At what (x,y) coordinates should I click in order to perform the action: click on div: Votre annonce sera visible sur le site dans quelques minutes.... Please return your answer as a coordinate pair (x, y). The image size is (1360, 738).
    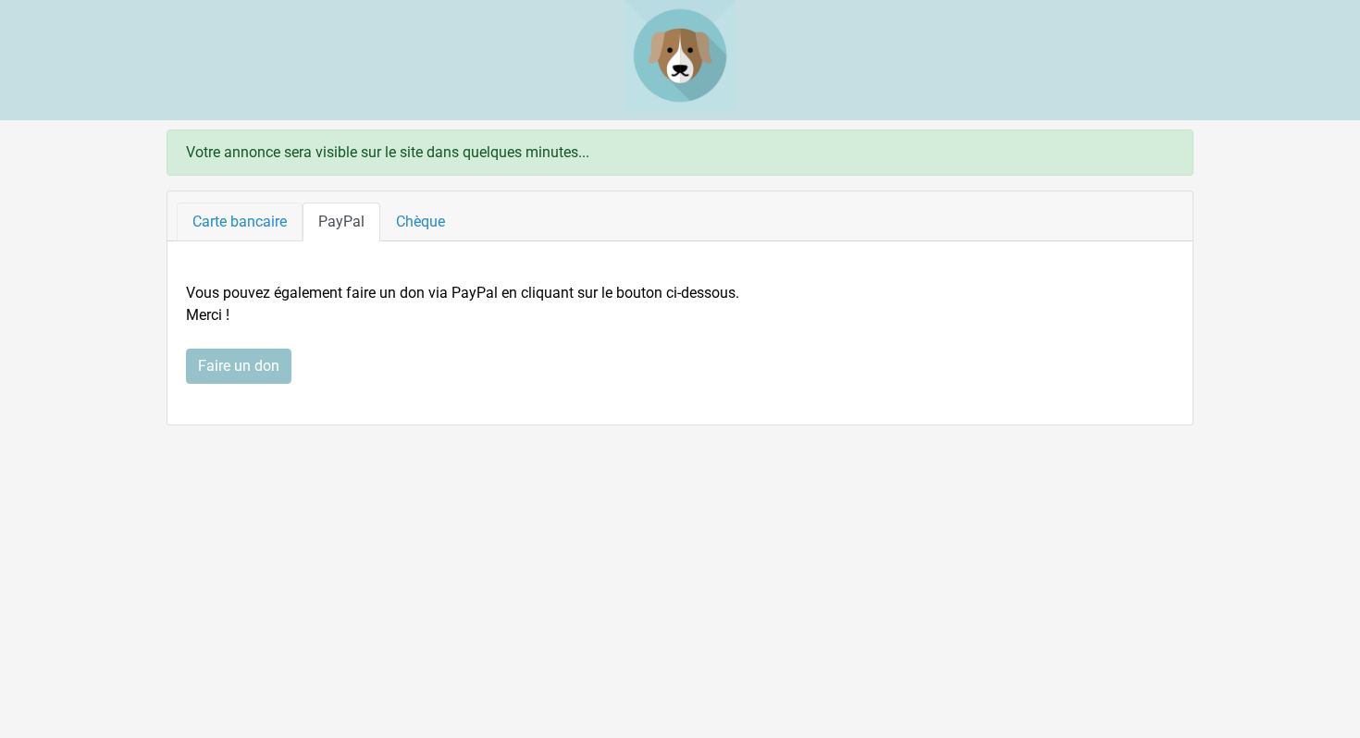
    Looking at the image, I should click on (680, 153).